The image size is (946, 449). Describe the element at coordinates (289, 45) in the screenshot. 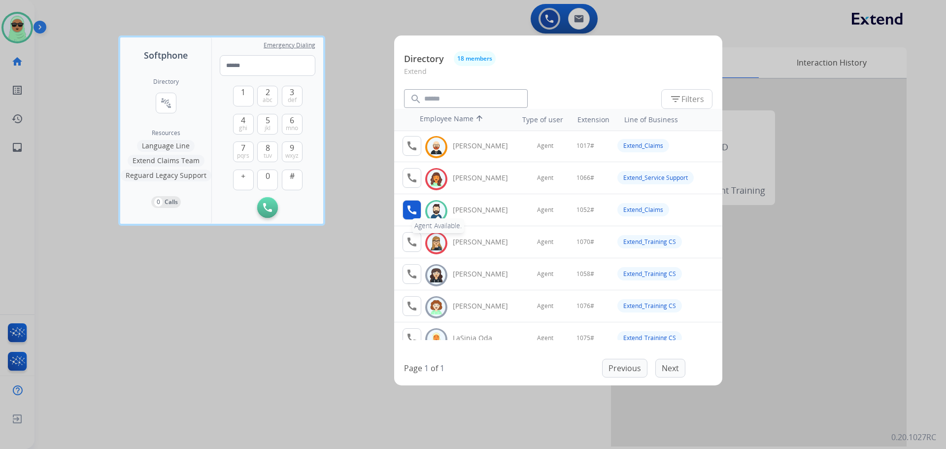

I see `span: Emergency Dialing` at that location.